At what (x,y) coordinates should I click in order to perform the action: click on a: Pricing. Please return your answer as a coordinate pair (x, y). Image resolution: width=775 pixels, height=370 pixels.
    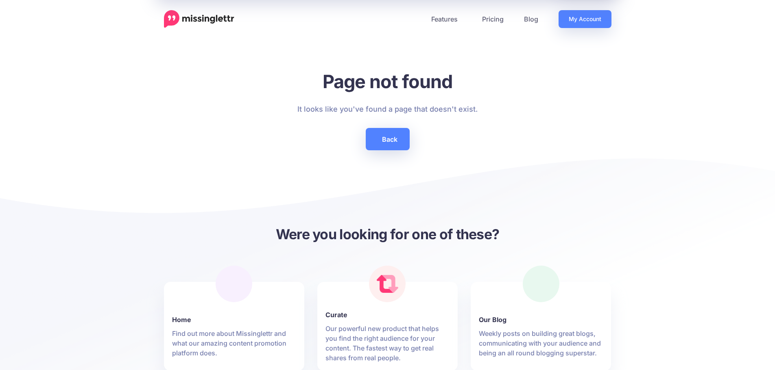
    Looking at the image, I should click on (492, 19).